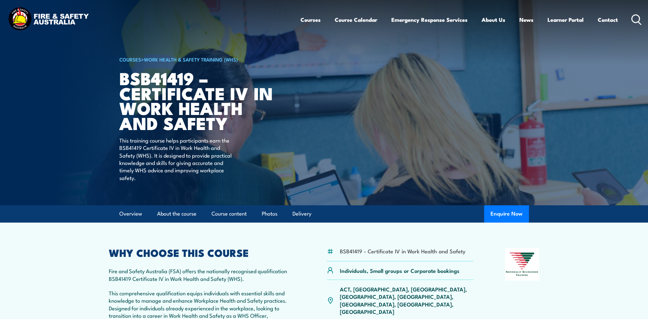 Image resolution: width=648 pixels, height=319 pixels. What do you see at coordinates (270, 214) in the screenshot?
I see `a: Photos` at bounding box center [270, 214].